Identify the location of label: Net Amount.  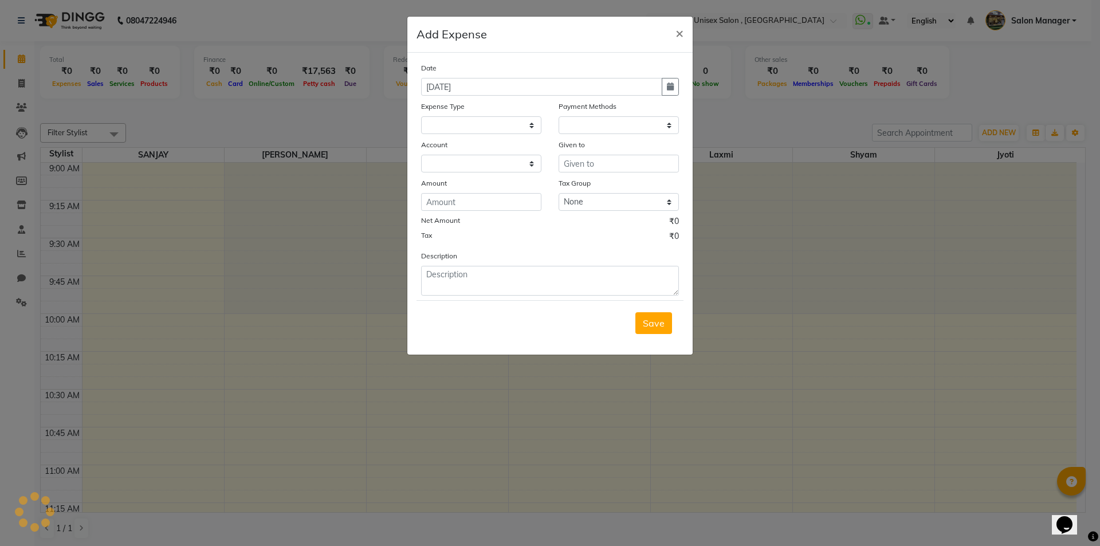
(440, 221).